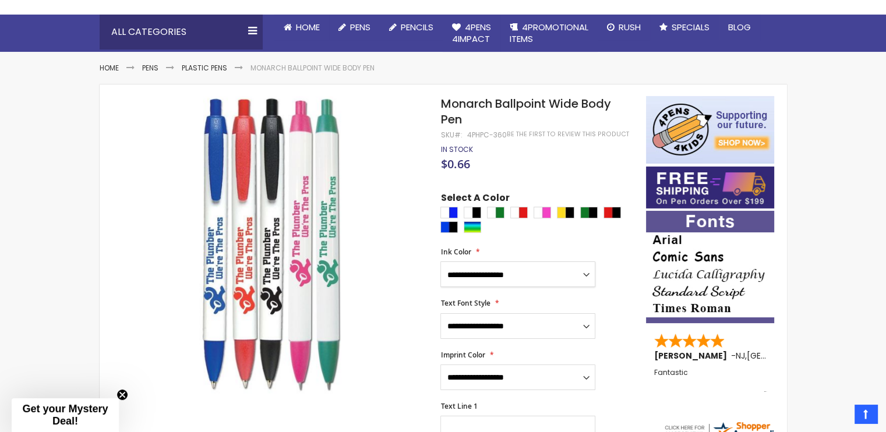  I want to click on div: All Categories, so click(181, 32).